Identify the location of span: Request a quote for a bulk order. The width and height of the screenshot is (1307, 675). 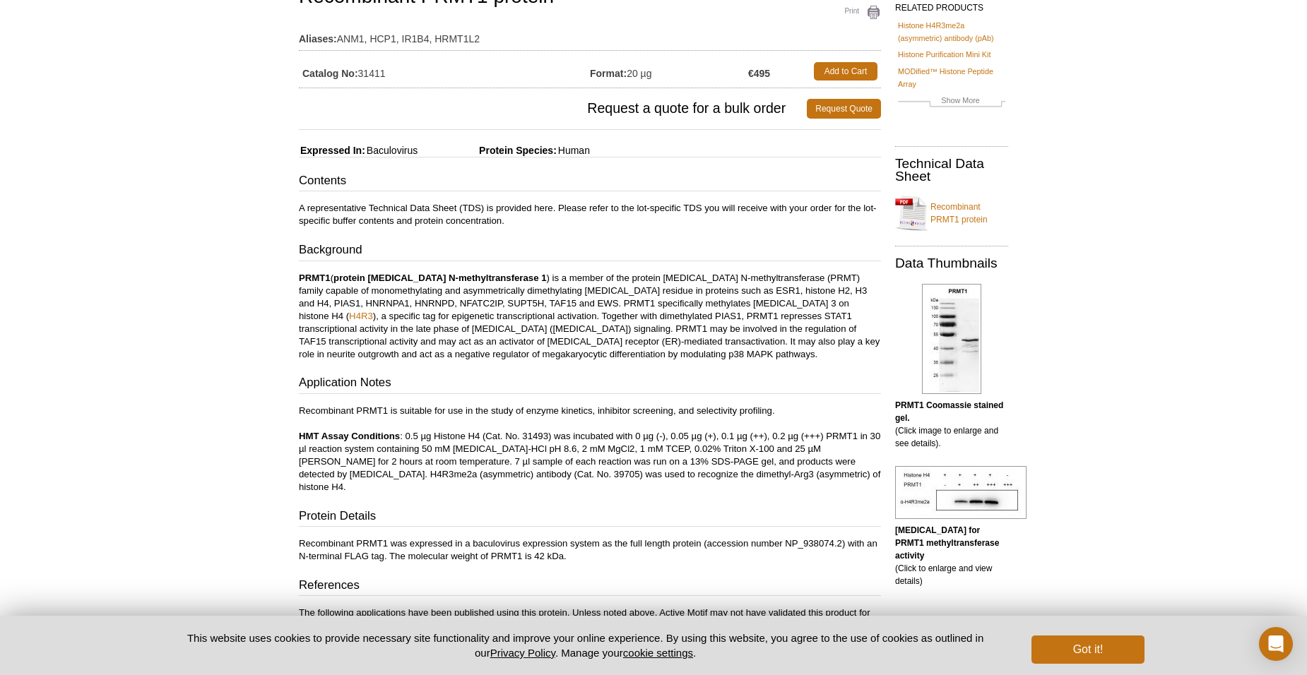
(553, 109).